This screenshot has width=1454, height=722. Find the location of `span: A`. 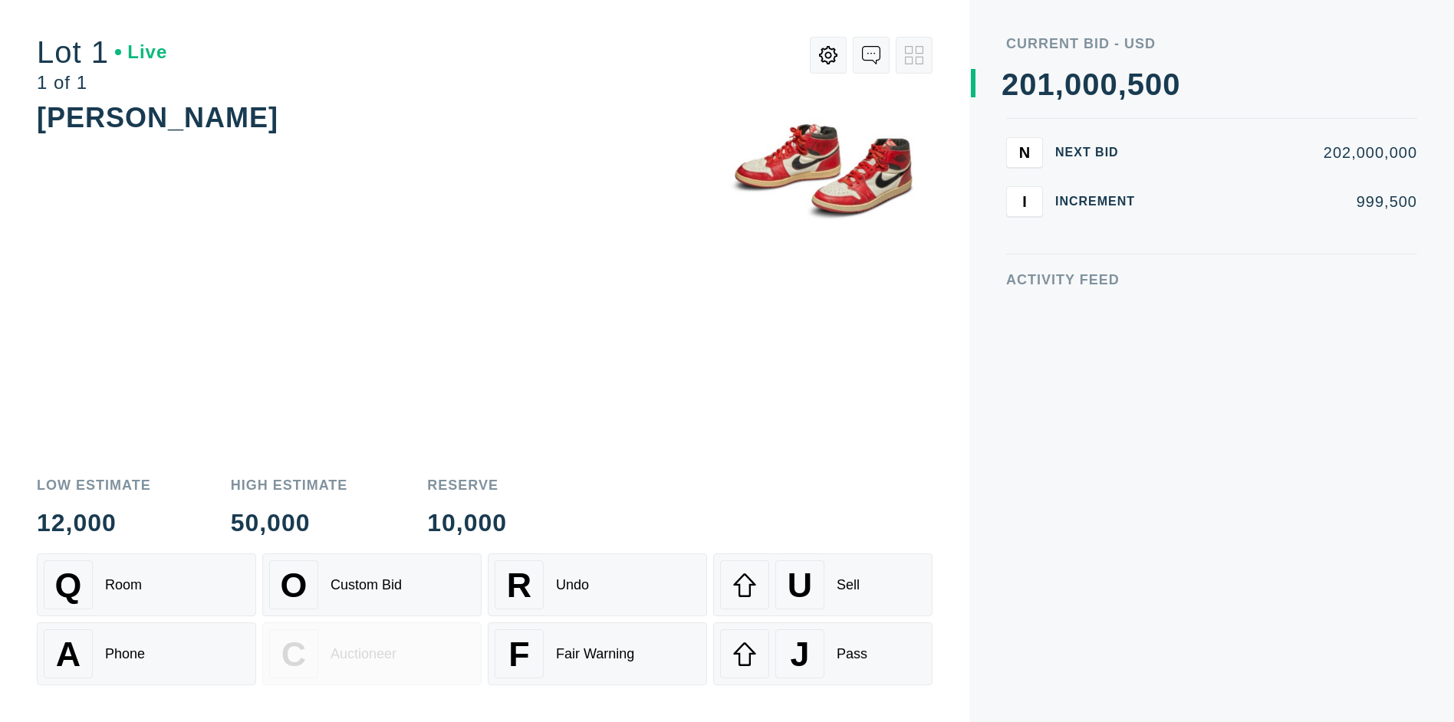

span: A is located at coordinates (68, 654).